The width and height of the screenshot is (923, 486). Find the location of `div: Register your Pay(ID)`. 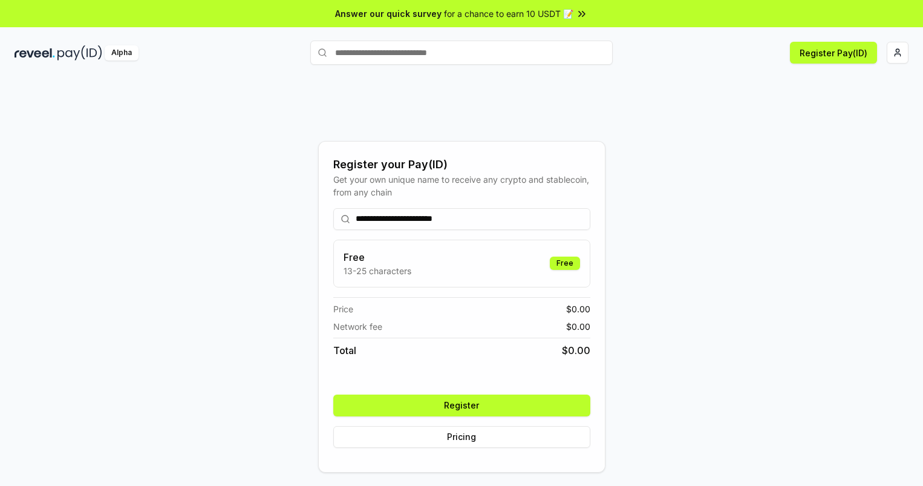

div: Register your Pay(ID) is located at coordinates (462, 165).